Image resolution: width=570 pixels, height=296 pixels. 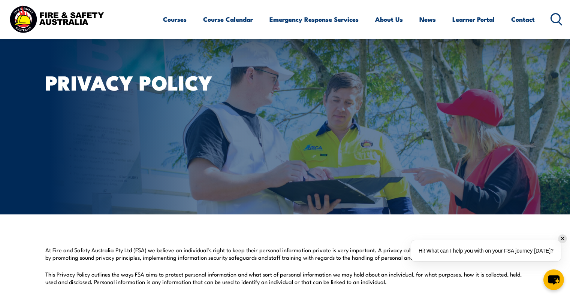 What do you see at coordinates (285, 278) in the screenshot?
I see `p: This Privacy Policy outlines the ways FSA aims to protect personal information and what sort of p...` at bounding box center [285, 278].